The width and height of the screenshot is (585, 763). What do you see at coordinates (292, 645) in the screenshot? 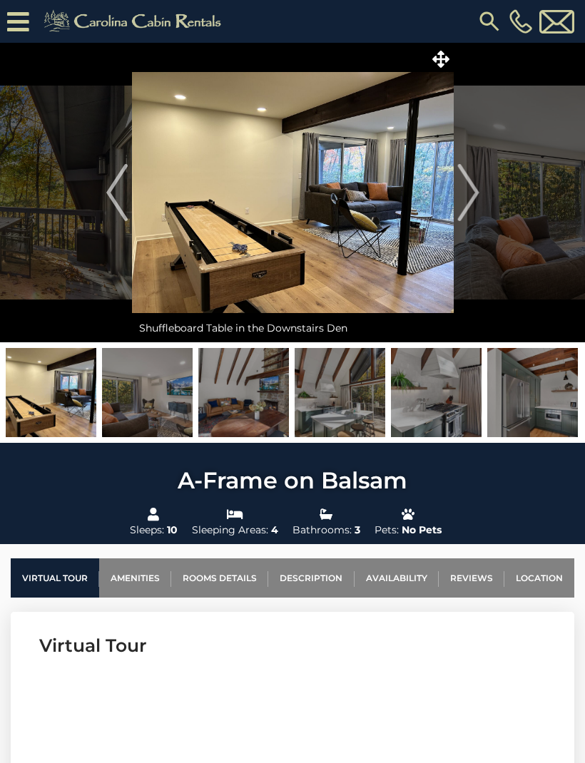
I see `h3: Virtual Tour` at bounding box center [292, 645].